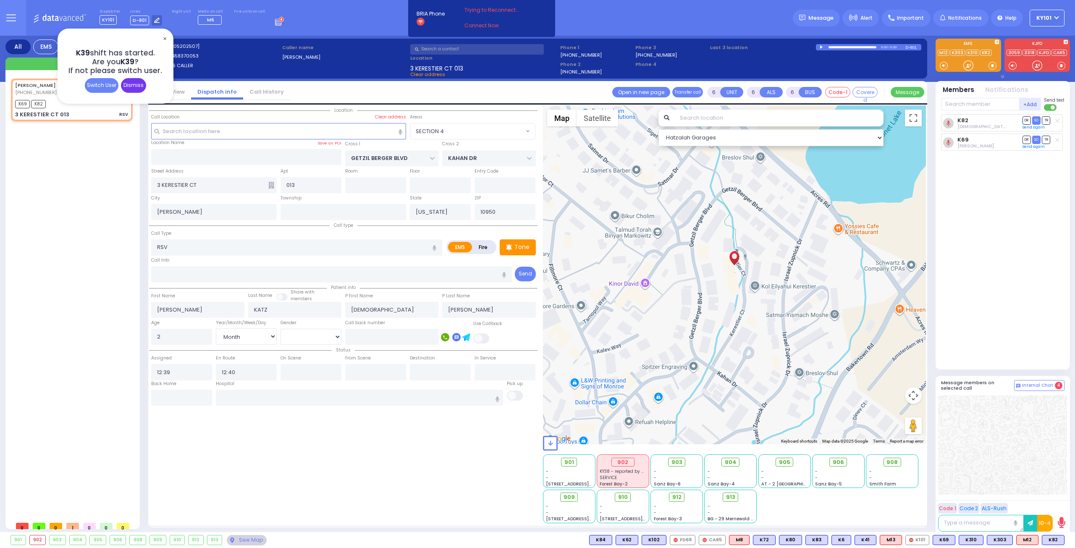  I want to click on span: 904, so click(731, 462).